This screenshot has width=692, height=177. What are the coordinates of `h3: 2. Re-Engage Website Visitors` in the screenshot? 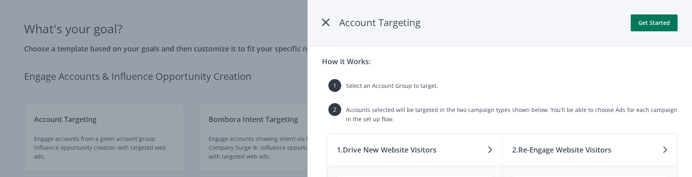 It's located at (562, 149).